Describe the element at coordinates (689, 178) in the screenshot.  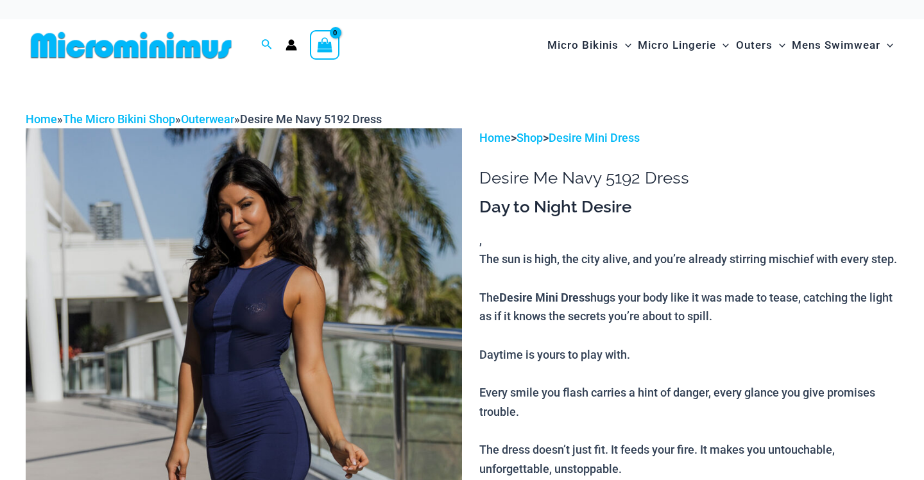
I see `h1: Desire Me Navy 5192 Dress` at that location.